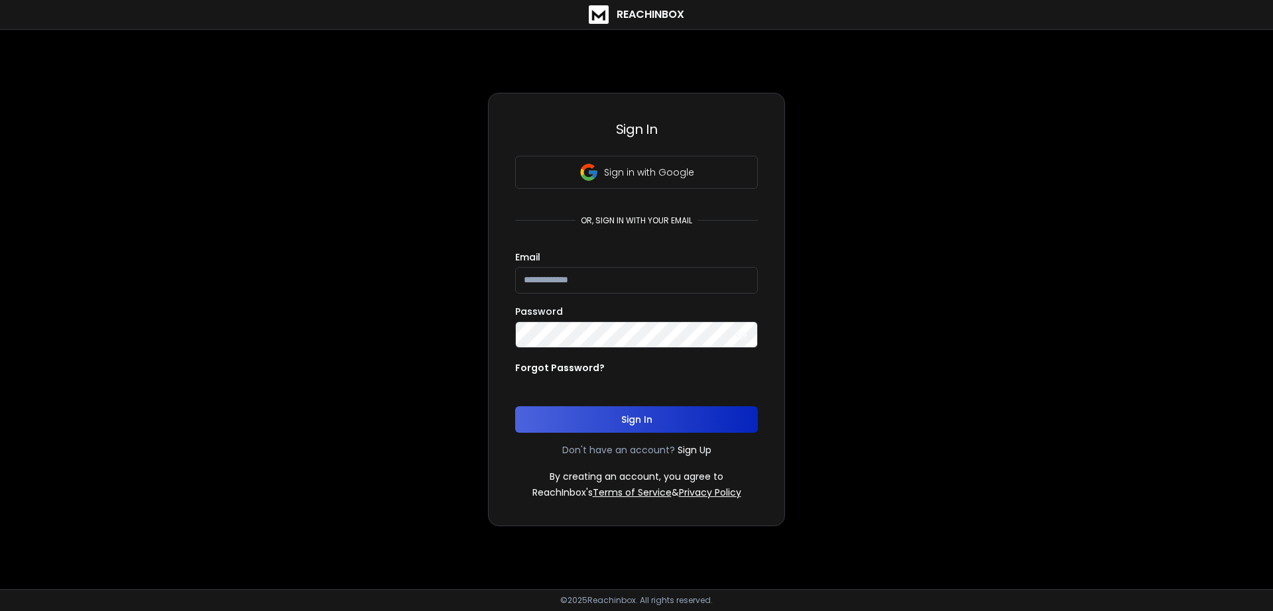 This screenshot has width=1273, height=611. Describe the element at coordinates (649, 172) in the screenshot. I see `p: Sign in with Google` at that location.